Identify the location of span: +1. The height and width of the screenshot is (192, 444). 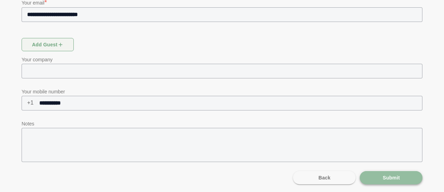
(27, 103).